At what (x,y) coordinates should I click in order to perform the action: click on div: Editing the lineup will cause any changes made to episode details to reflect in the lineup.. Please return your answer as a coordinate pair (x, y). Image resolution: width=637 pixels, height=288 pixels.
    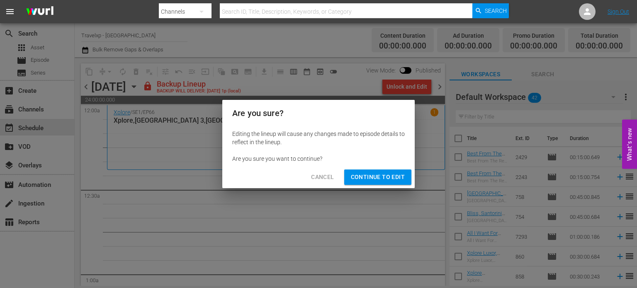
    Looking at the image, I should click on (319, 138).